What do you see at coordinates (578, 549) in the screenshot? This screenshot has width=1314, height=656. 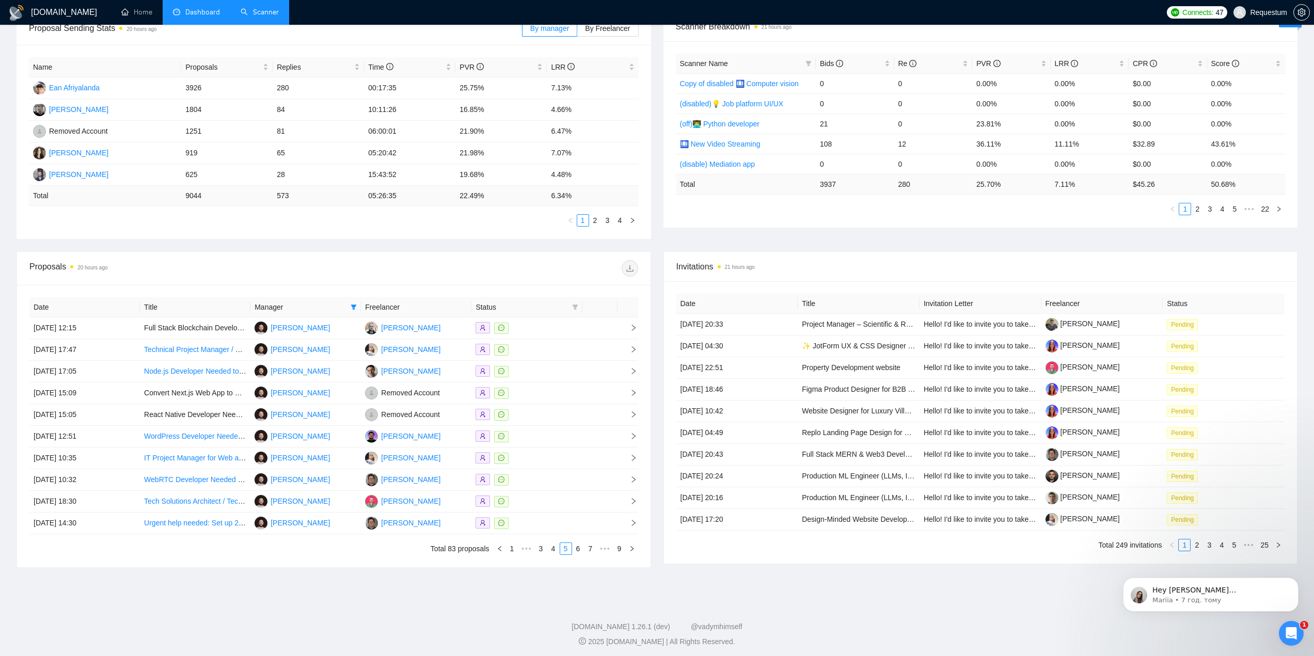 I see `a: 6` at bounding box center [578, 549].